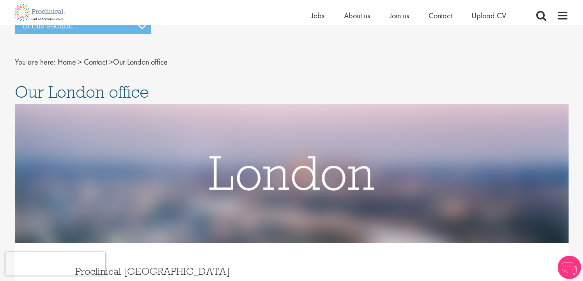 The width and height of the screenshot is (583, 281). Describe the element at coordinates (67, 62) in the screenshot. I see `a: breadcrumb link to Home` at that location.